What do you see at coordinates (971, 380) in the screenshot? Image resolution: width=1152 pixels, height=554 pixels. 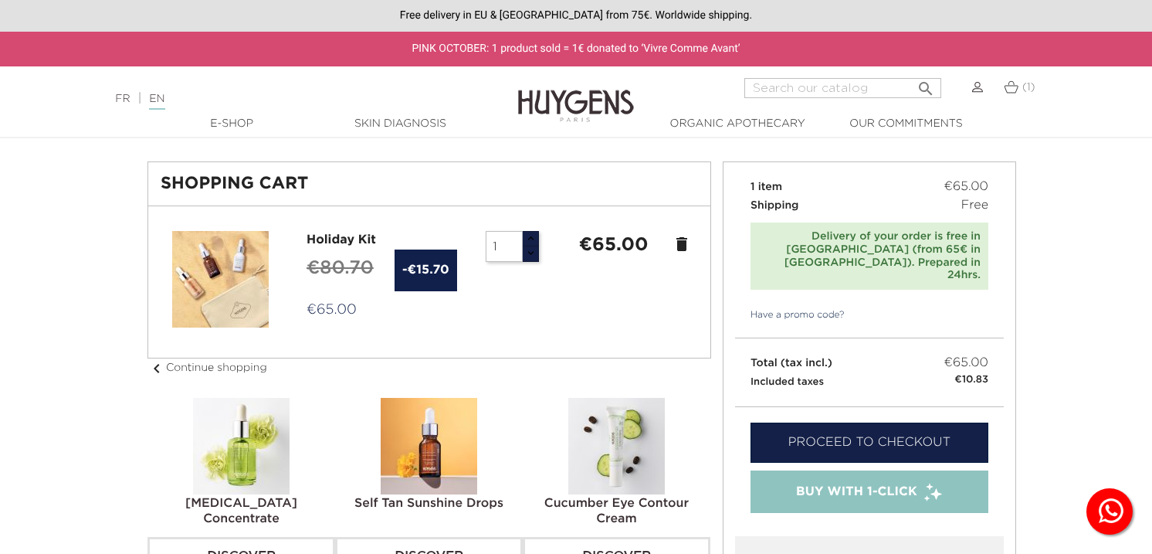 I see `small: €10.83` at bounding box center [971, 380].